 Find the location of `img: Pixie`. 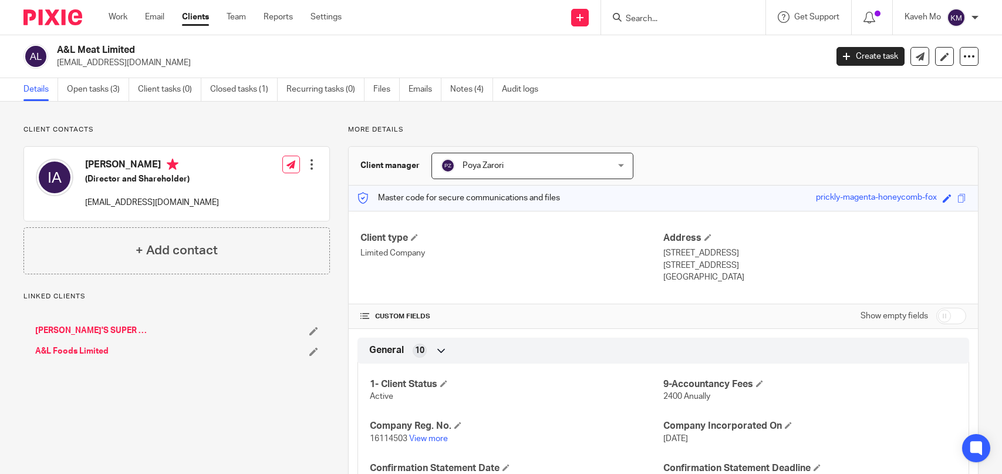

img: Pixie is located at coordinates (53, 17).